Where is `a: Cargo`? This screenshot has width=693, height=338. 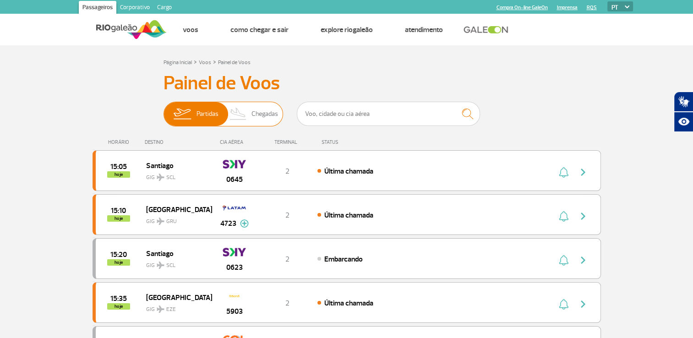 a: Cargo is located at coordinates (164, 8).